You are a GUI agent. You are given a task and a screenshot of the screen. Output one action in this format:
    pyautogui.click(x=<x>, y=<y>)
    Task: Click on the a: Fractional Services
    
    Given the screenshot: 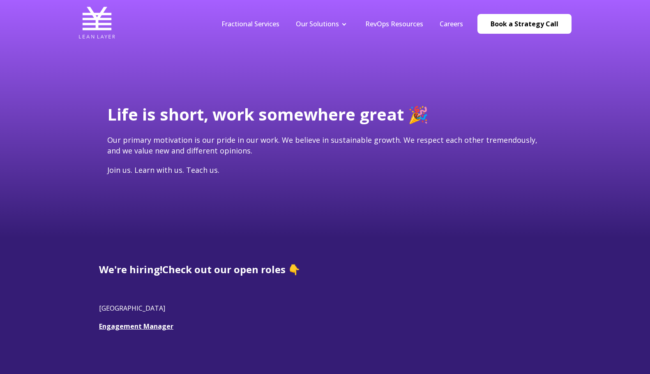 What is the action you would take?
    pyautogui.click(x=250, y=24)
    